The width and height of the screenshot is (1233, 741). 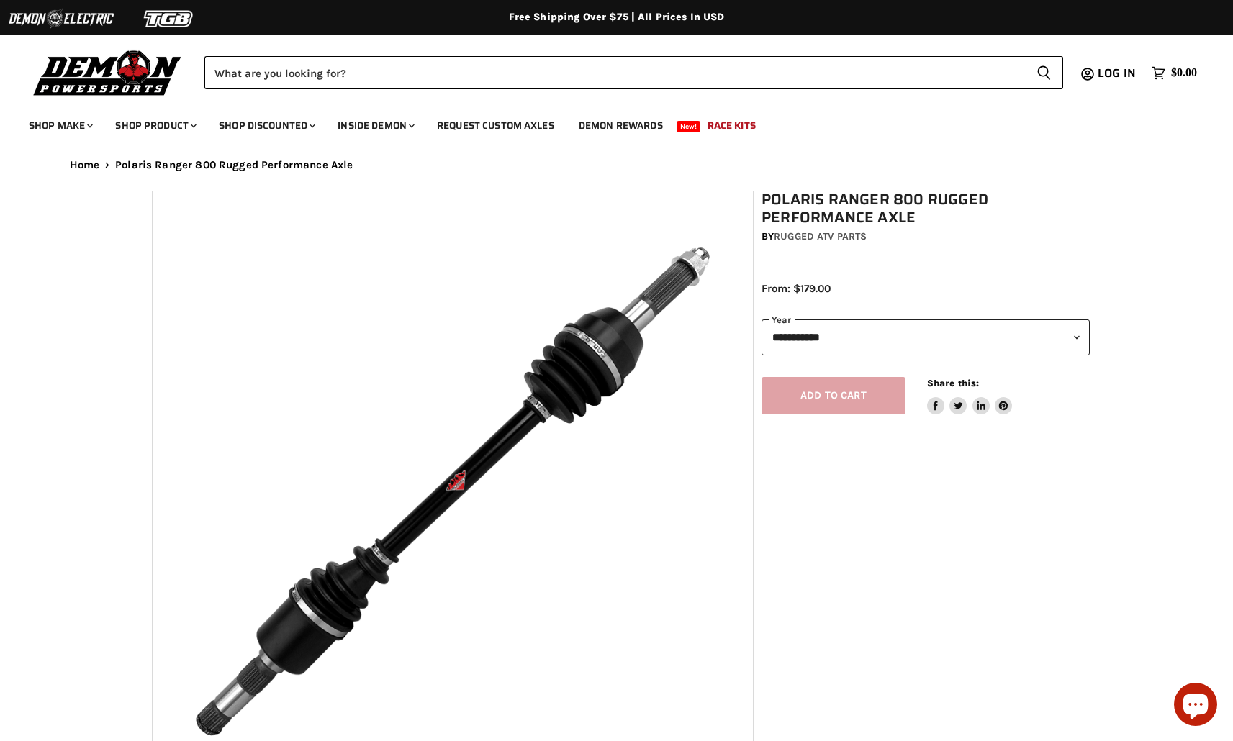 What do you see at coordinates (689, 127) in the screenshot?
I see `span: New!` at bounding box center [689, 127].